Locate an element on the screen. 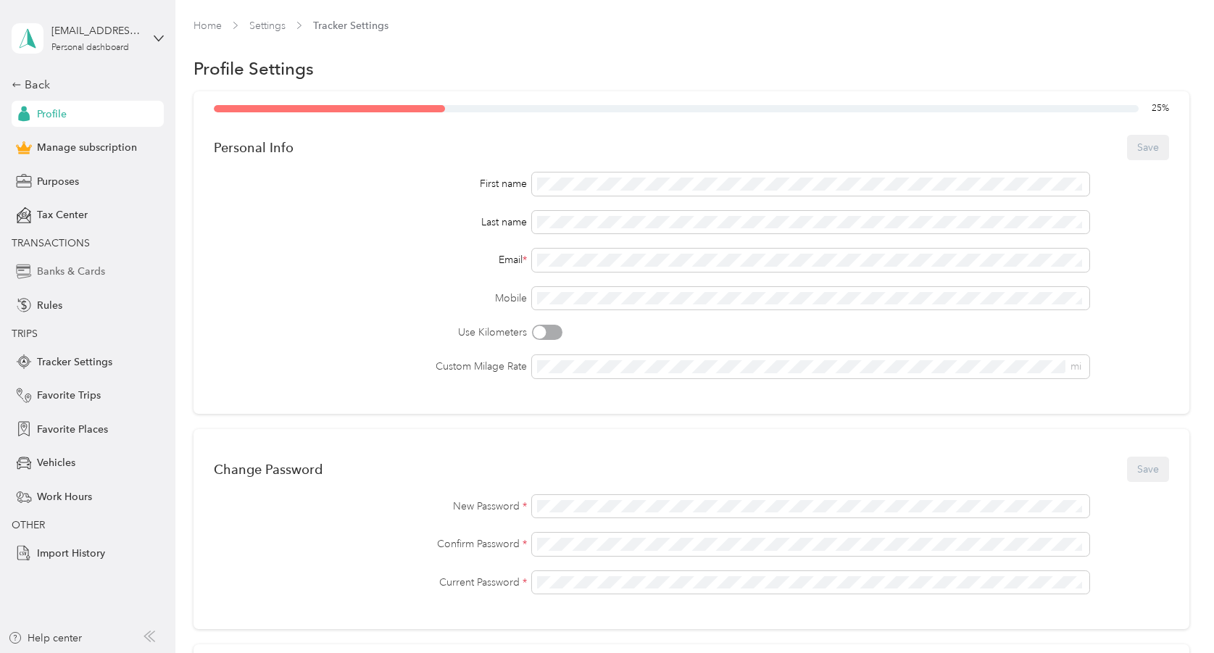 This screenshot has width=1214, height=653. div: Back is located at coordinates (84, 85).